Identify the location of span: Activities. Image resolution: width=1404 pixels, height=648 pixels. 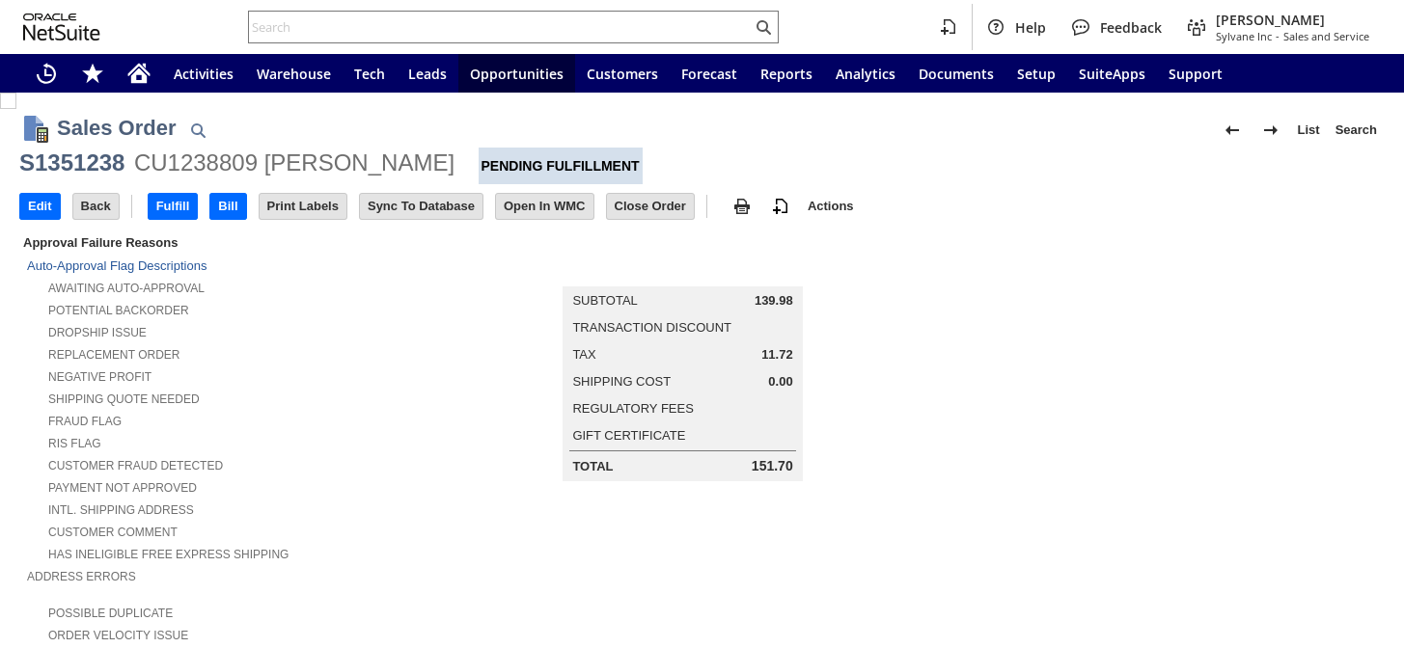
(204, 73).